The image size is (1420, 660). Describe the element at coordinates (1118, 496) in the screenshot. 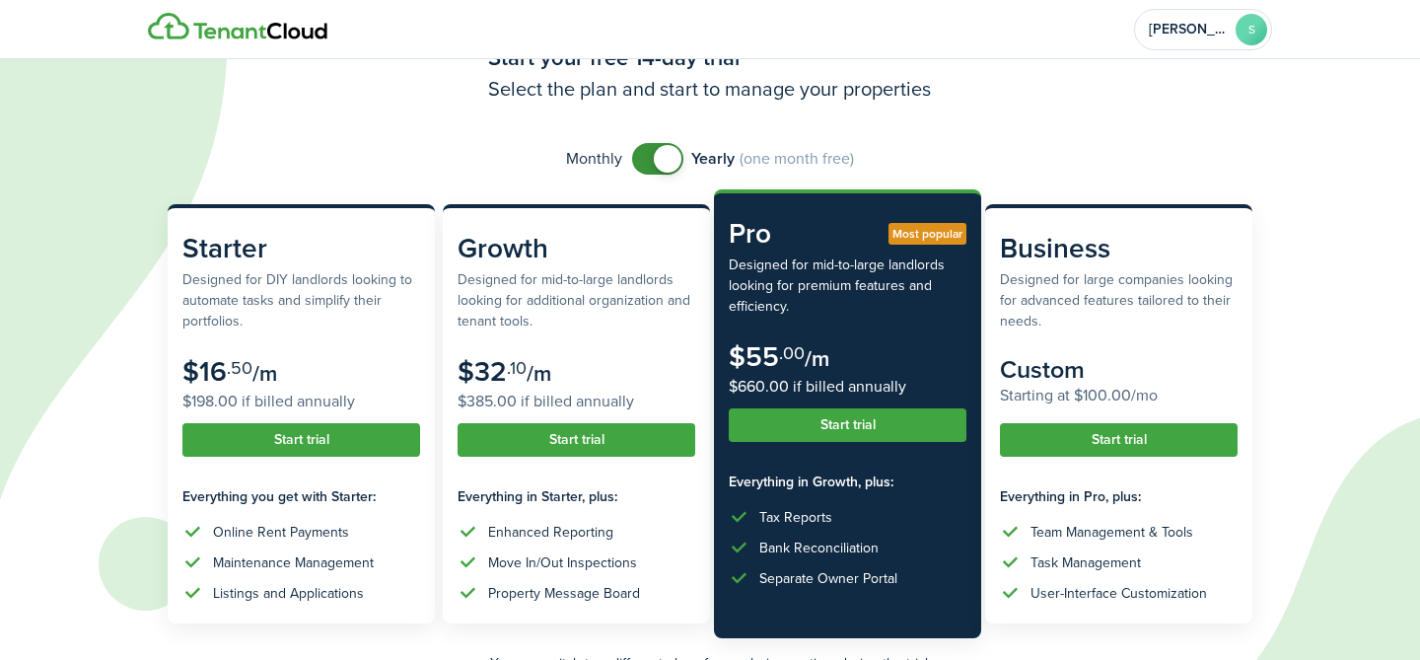

I see `subscription-pricing-card-features-title: Everything in Pro, plus:` at that location.